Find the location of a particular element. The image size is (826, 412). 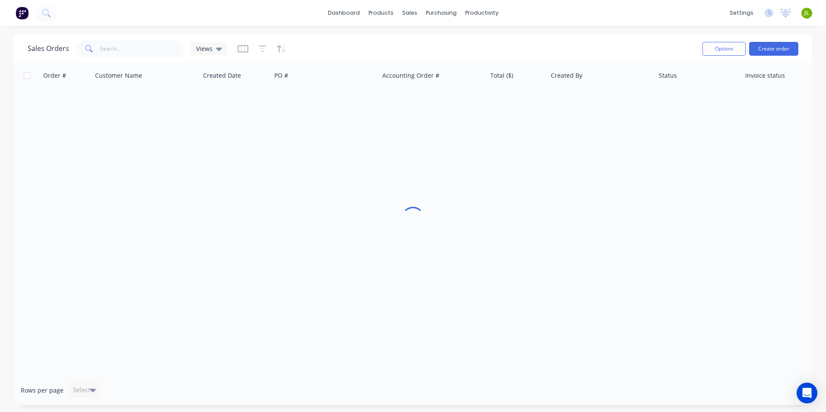

div: Select... is located at coordinates (84, 390).